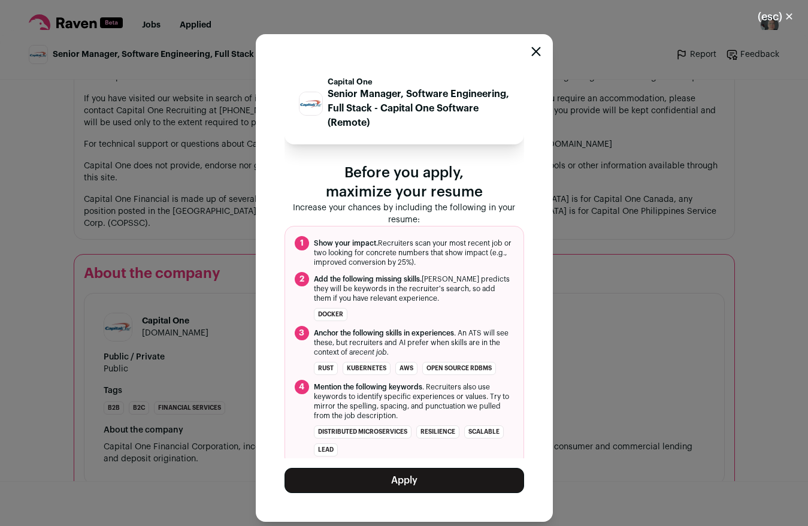 The height and width of the screenshot is (526, 808). I want to click on span: 1, so click(302, 243).